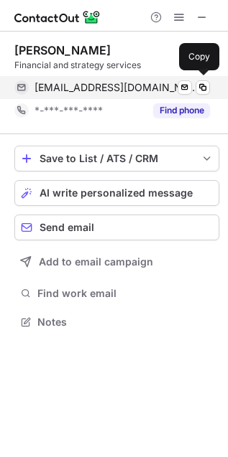 This screenshot has height=457, width=228. What do you see at coordinates (116, 228) in the screenshot?
I see `button: Send email` at bounding box center [116, 228].